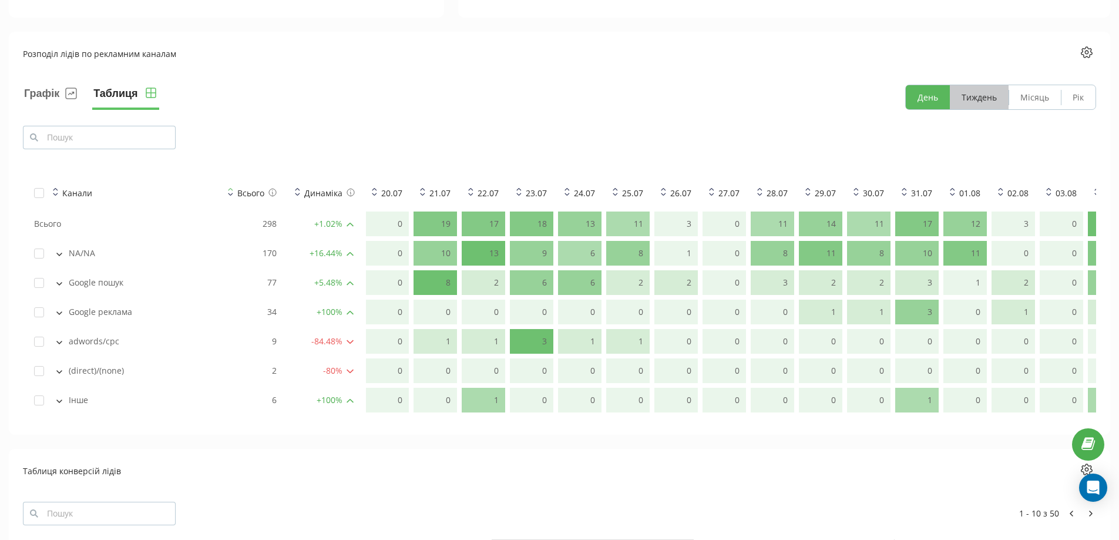  I want to click on div: 31.07, so click(917, 193).